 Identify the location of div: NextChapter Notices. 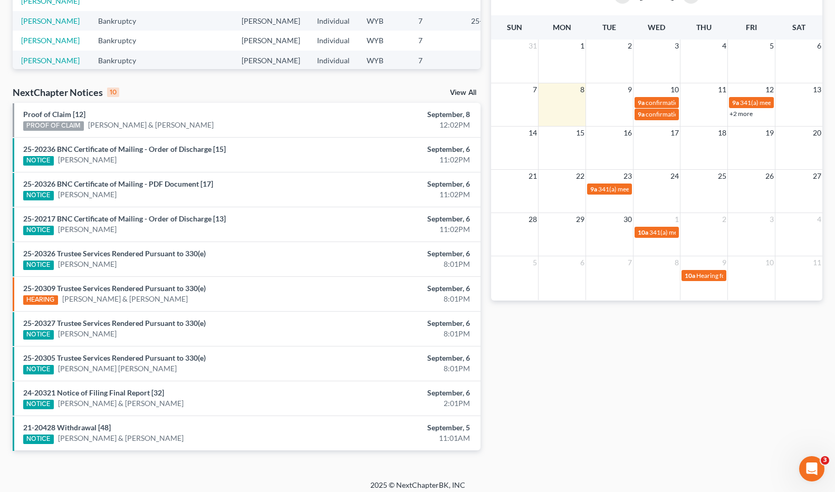
(66, 92).